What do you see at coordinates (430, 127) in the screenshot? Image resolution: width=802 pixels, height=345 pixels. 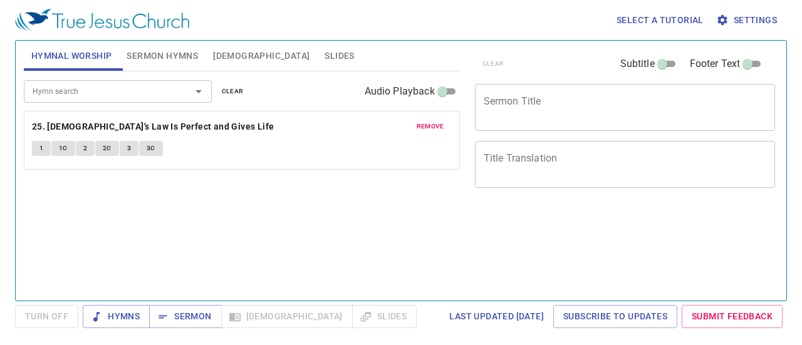 I see `span: remove` at bounding box center [430, 127].